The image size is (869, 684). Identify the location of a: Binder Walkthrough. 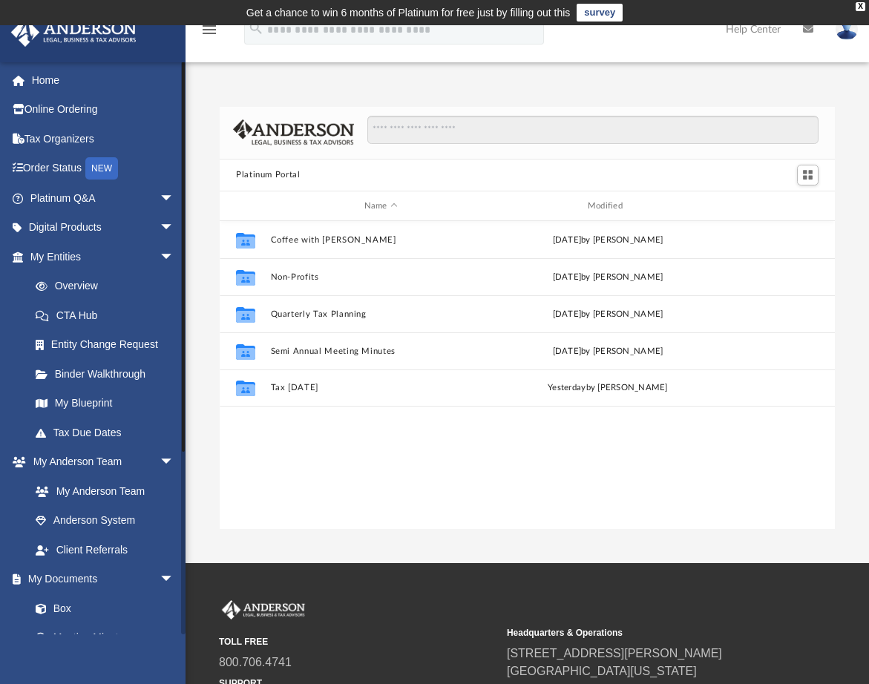
(108, 374).